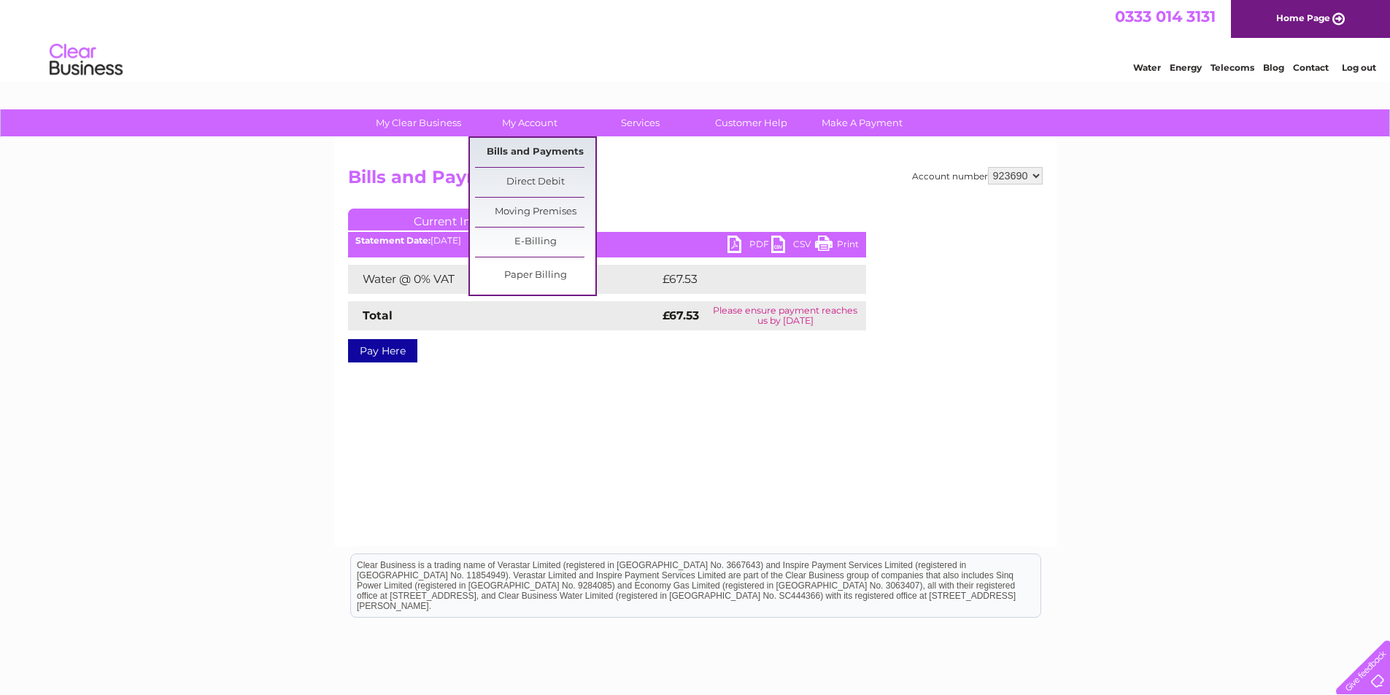 This screenshot has height=695, width=1390. I want to click on a: Print, so click(837, 246).